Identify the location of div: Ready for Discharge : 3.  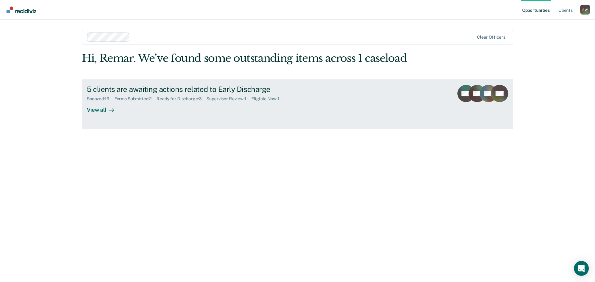
(181, 99).